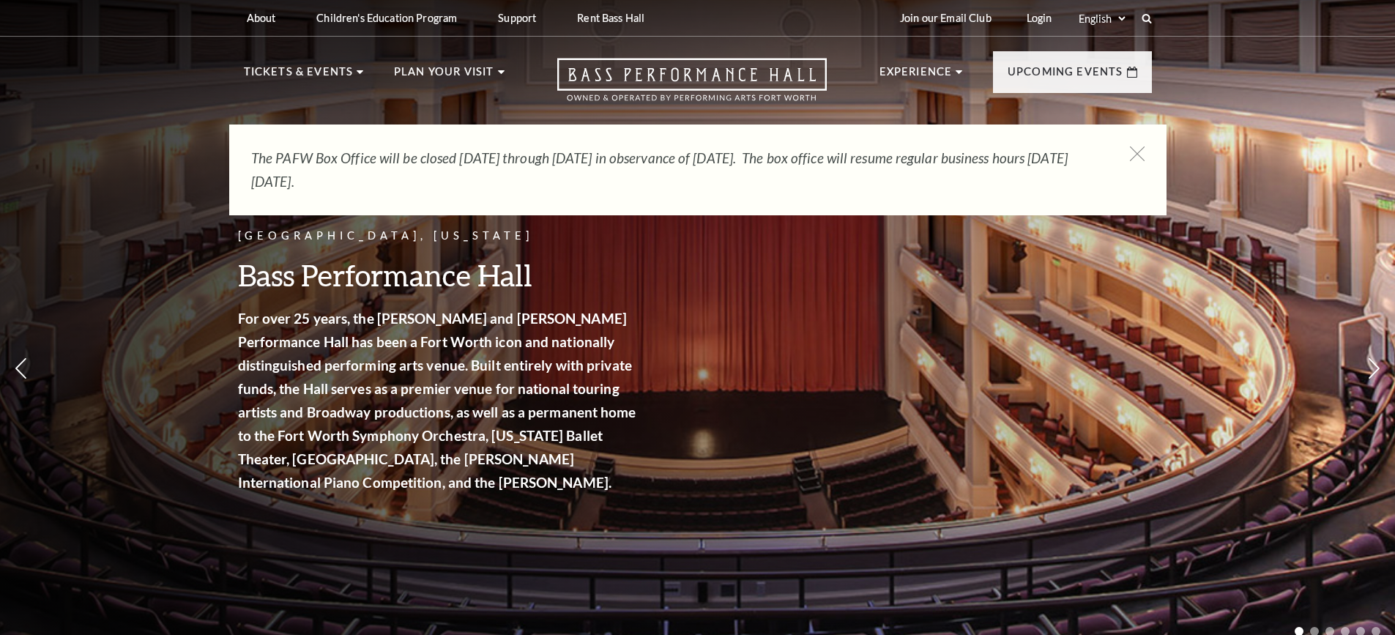  I want to click on p: Experience, so click(916, 76).